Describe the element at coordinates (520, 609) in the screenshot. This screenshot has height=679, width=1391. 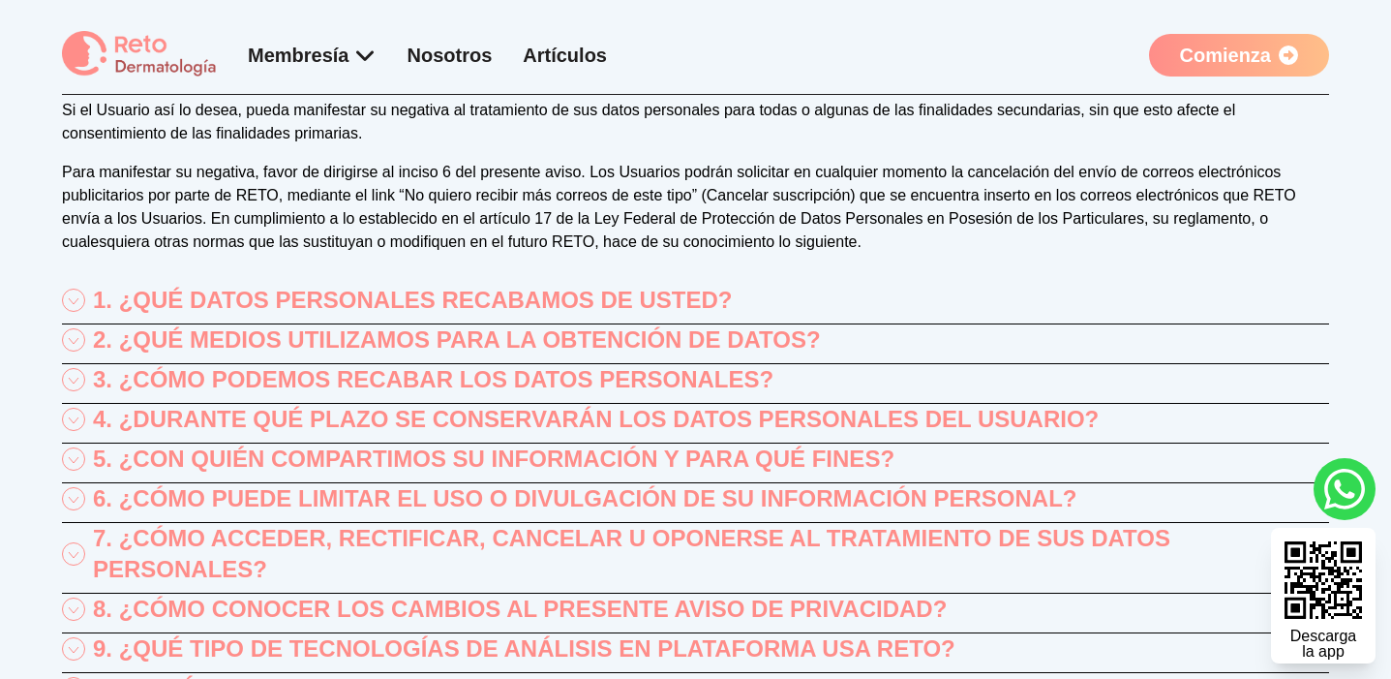
I see `p: 8. ¿CÓMO CONOCER LOS CAMBIOS AL PRESENTE AVISO DE PRIVACIDAD?` at that location.